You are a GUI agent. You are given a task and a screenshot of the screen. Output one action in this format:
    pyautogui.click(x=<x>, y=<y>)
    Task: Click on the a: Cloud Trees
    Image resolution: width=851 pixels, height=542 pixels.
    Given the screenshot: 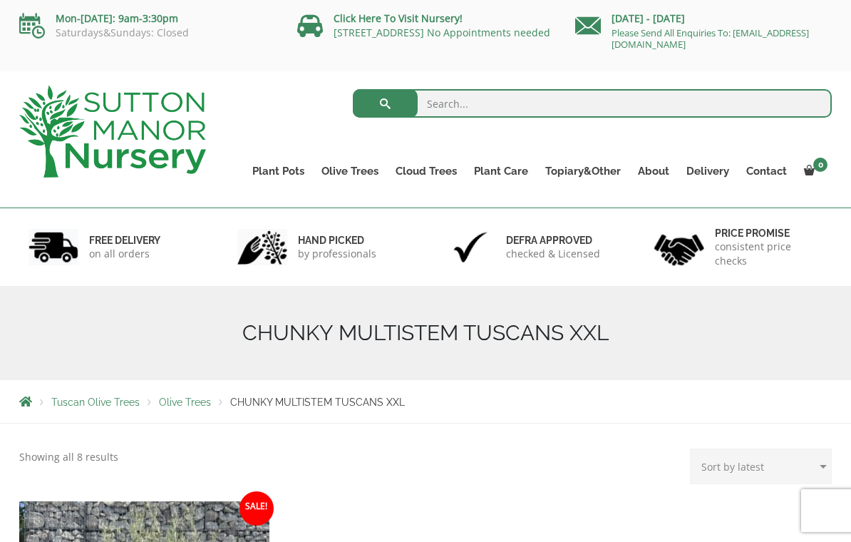 What is the action you would take?
    pyautogui.click(x=426, y=171)
    